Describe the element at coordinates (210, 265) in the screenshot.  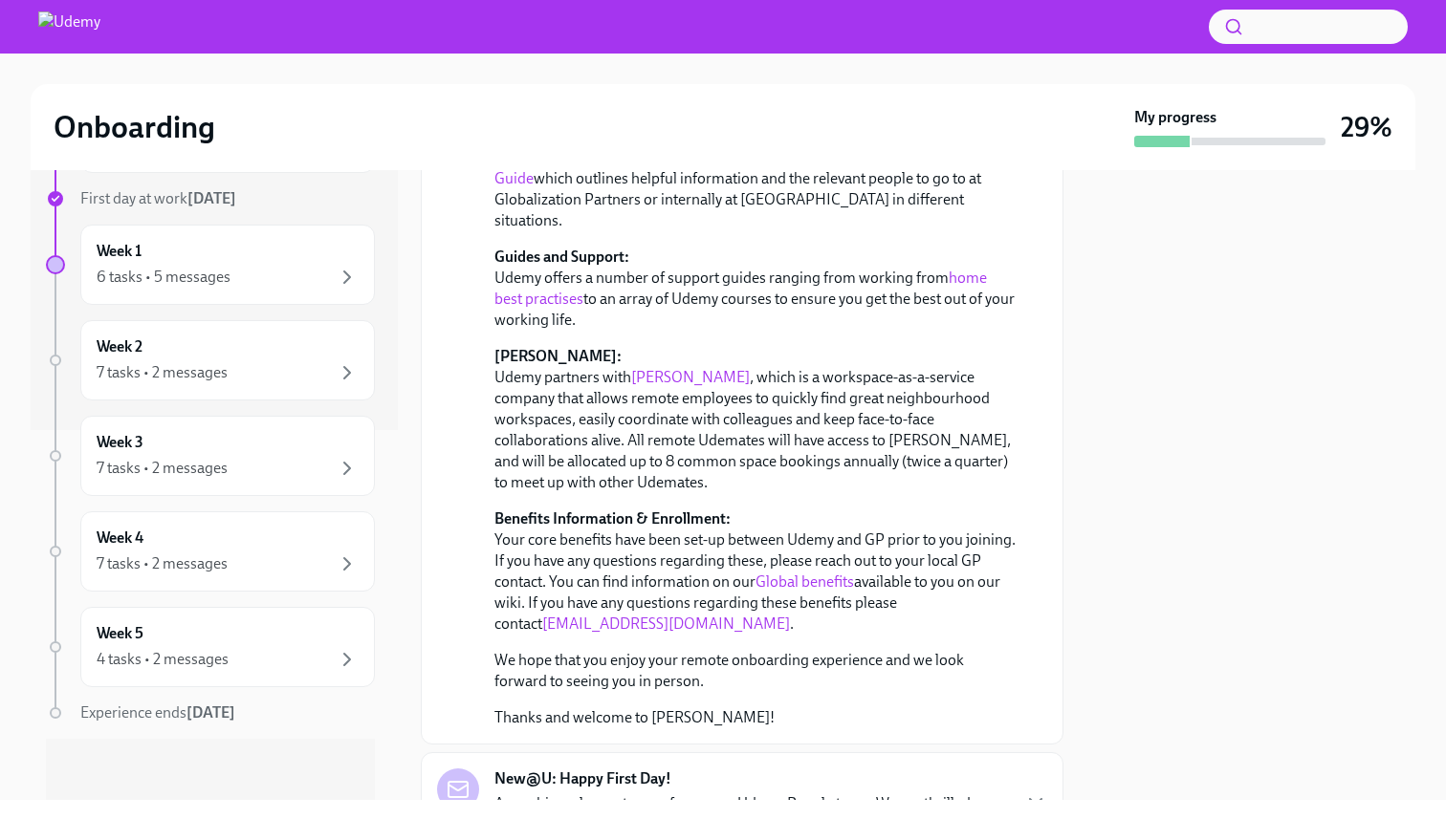
I see `a: Week 16 tasks • 5 messages` at that location.